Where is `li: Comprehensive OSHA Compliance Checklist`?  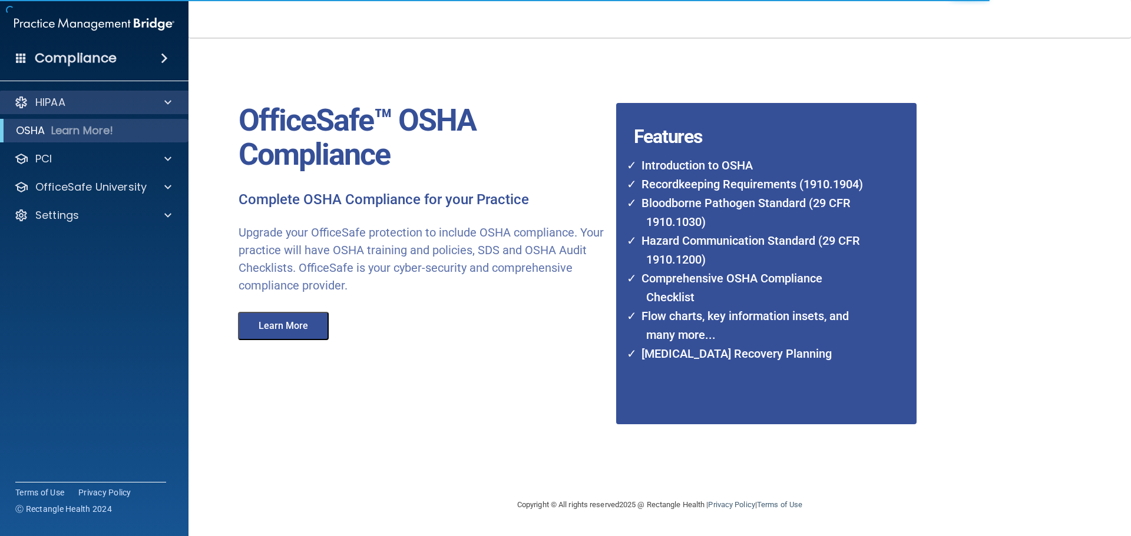 li: Comprehensive OSHA Compliance Checklist is located at coordinates (752, 288).